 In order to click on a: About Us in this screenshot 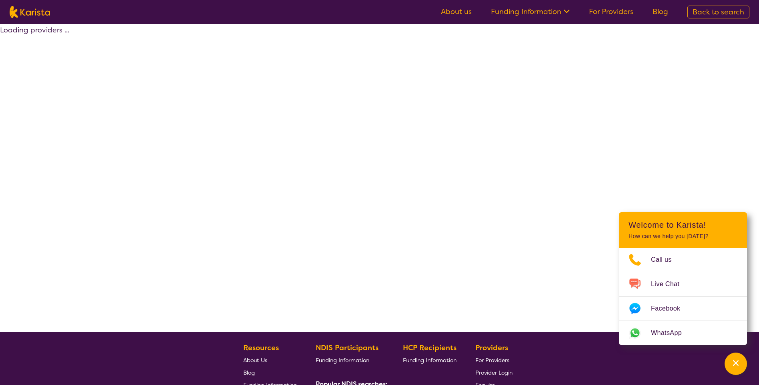, I will do `click(270, 360)`.